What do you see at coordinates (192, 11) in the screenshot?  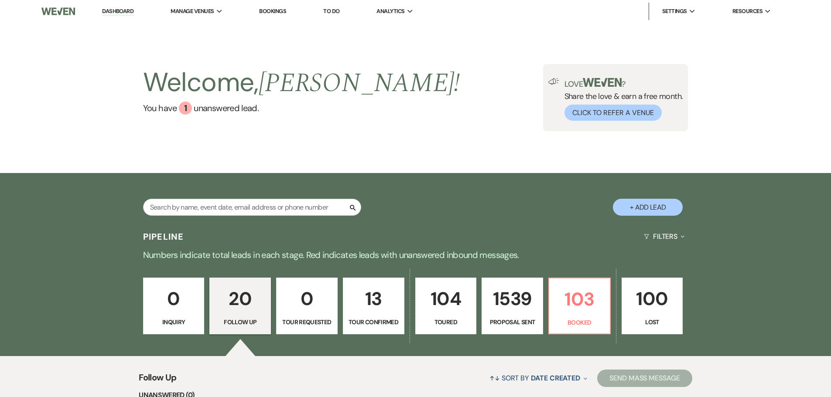 I see `span: Manage Venues` at bounding box center [192, 11].